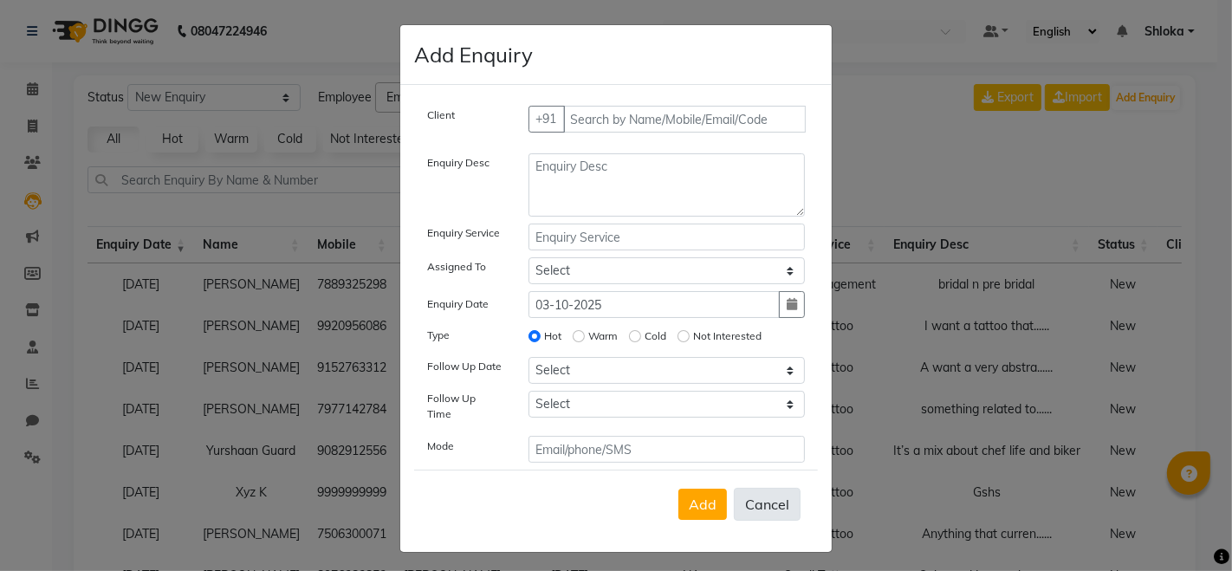 Image resolution: width=1232 pixels, height=571 pixels. What do you see at coordinates (441, 115) in the screenshot?
I see `label: Client` at bounding box center [441, 115].